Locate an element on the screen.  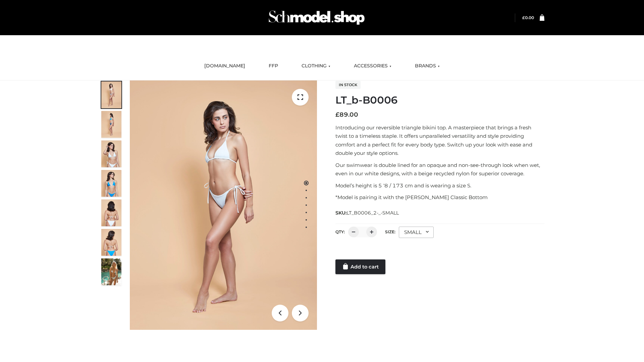
label: QTY: is located at coordinates (340, 232).